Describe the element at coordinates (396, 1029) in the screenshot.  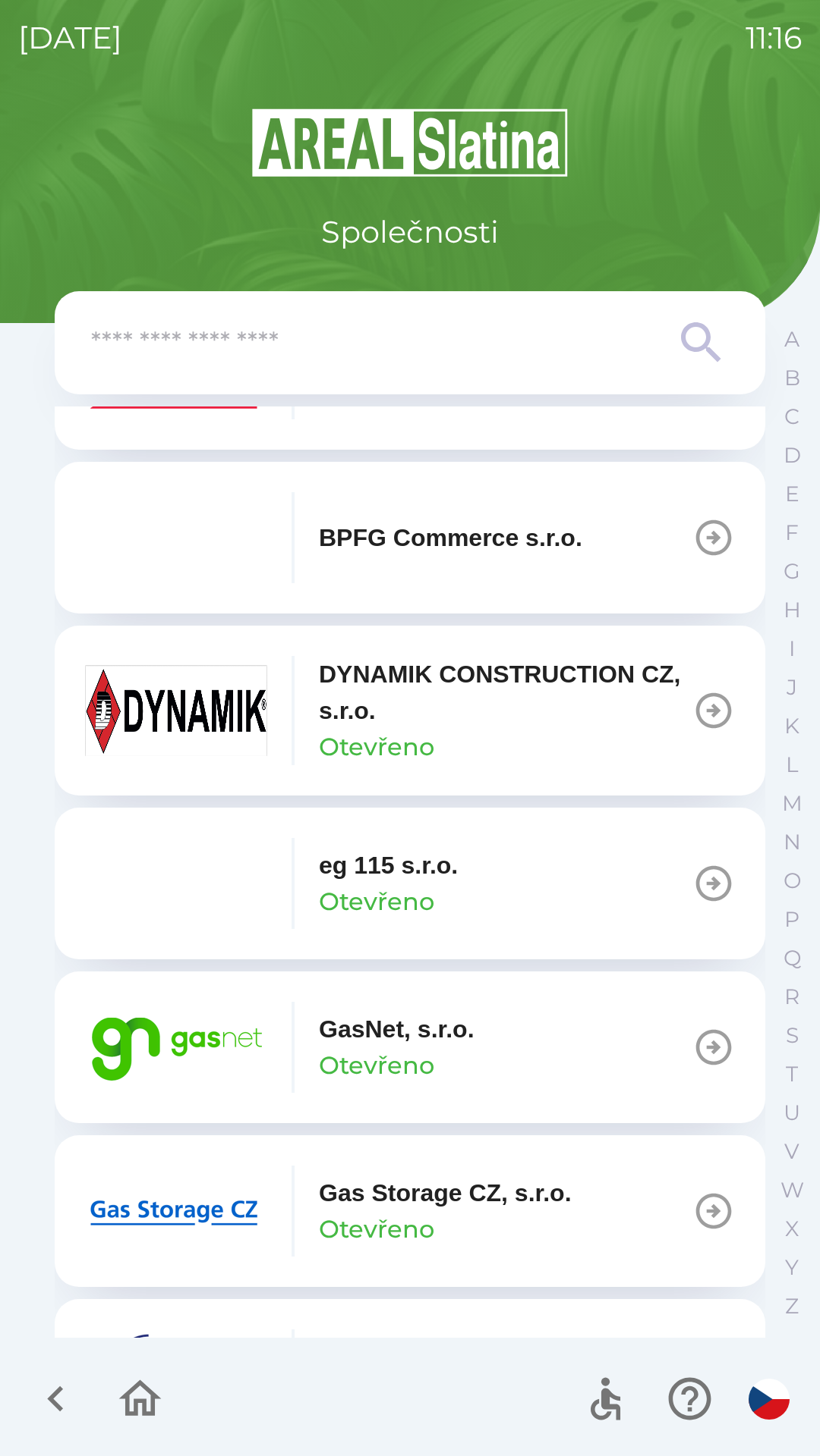
I see `p: GasNet, s.r.o.` at that location.